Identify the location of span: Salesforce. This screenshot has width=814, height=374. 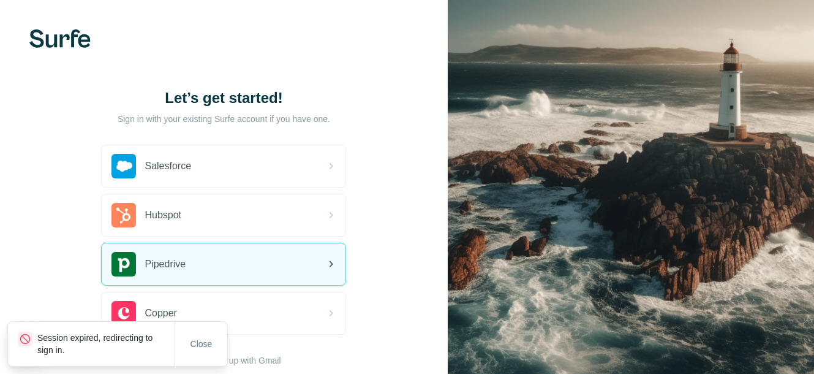
(168, 166).